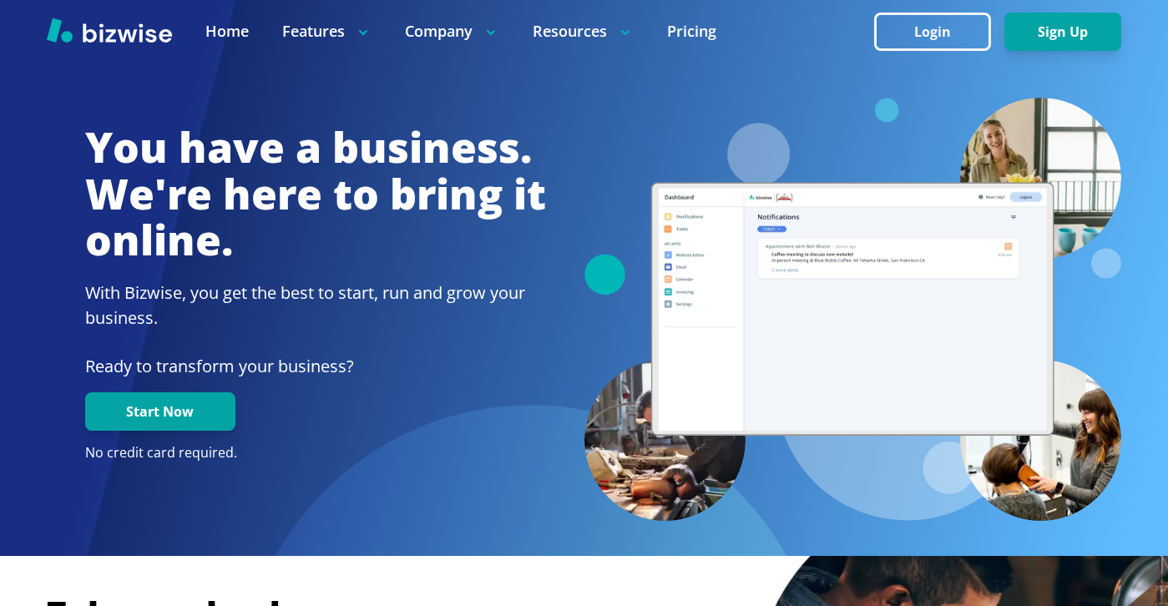 The height and width of the screenshot is (606, 1168). I want to click on a: Login, so click(939, 32).